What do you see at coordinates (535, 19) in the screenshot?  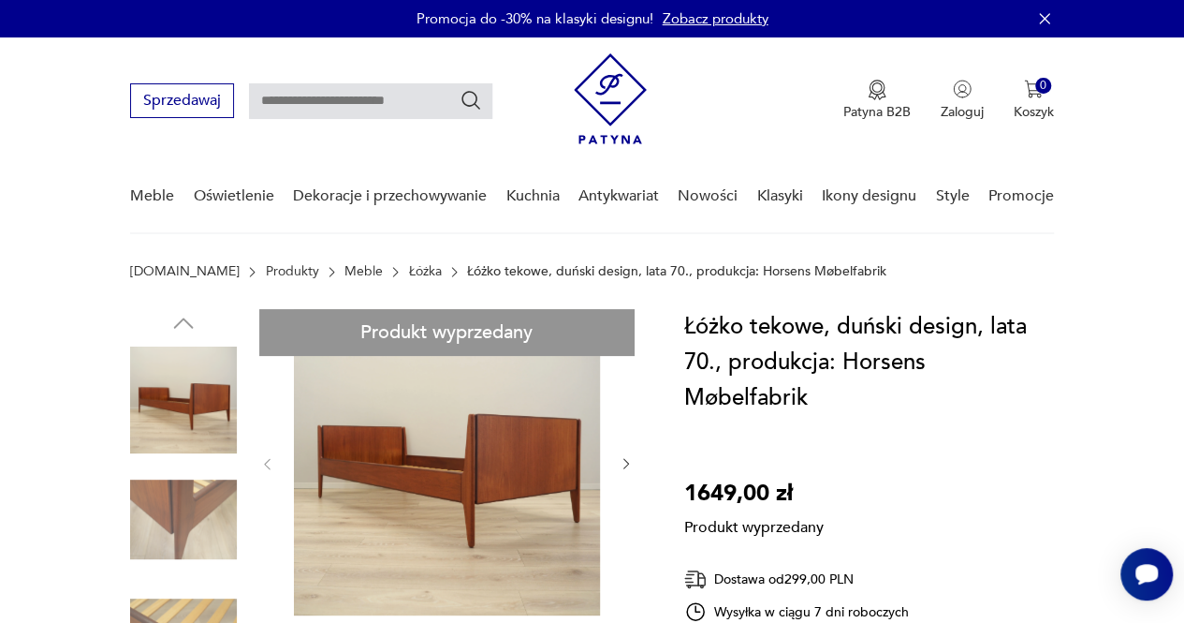 I see `p: Promocja do -30% na klasyki designu!` at bounding box center [535, 19].